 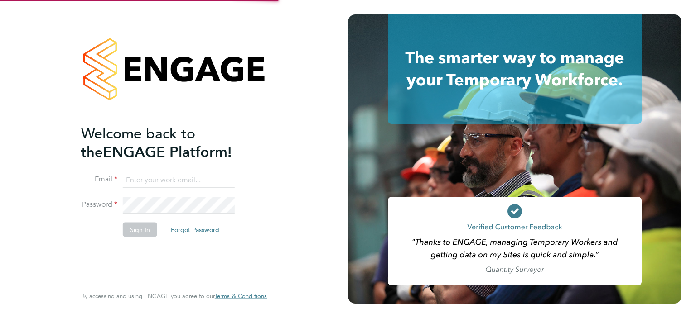 What do you see at coordinates (195, 230) in the screenshot?
I see `button: Forgot Password` at bounding box center [195, 230].